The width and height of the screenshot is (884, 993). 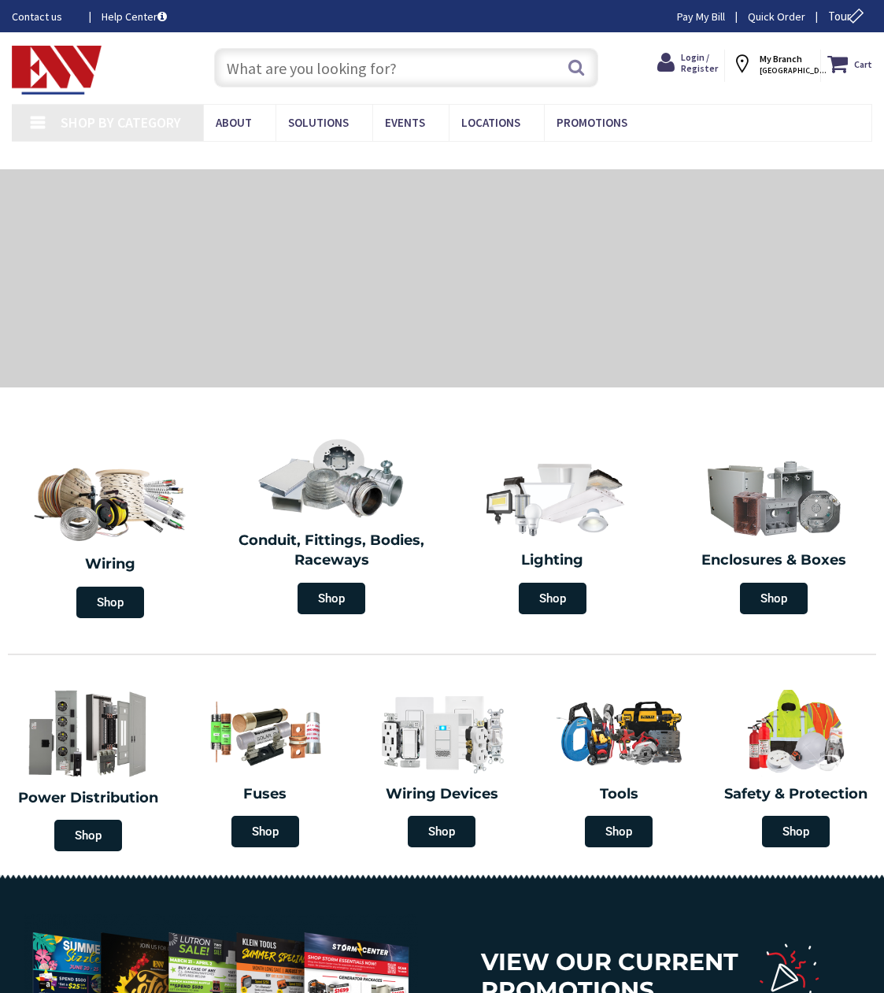 I want to click on a: Login / Register, so click(x=687, y=63).